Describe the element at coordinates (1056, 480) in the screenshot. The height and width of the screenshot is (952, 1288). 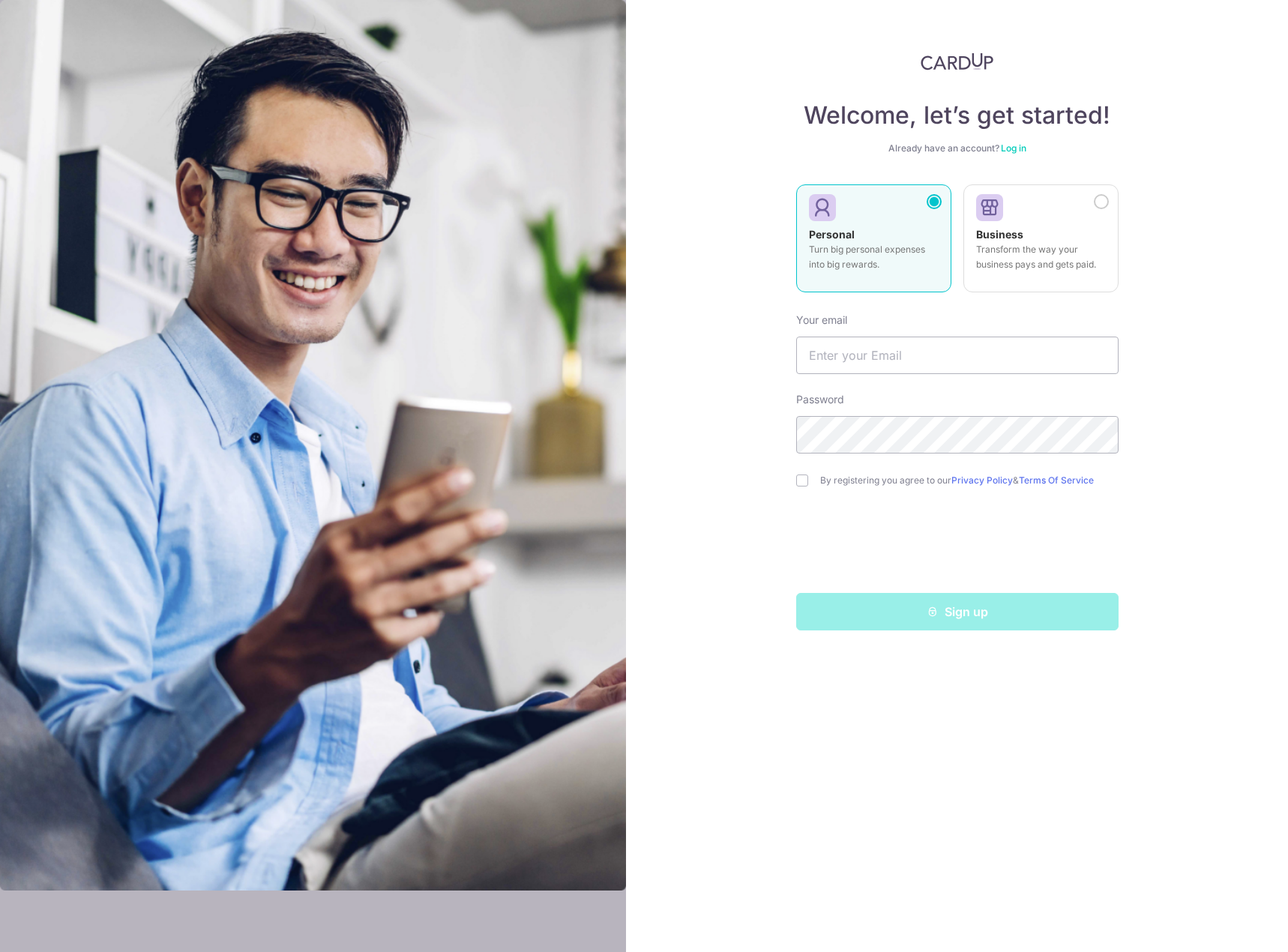
I see `a: Terms Of Service` at that location.